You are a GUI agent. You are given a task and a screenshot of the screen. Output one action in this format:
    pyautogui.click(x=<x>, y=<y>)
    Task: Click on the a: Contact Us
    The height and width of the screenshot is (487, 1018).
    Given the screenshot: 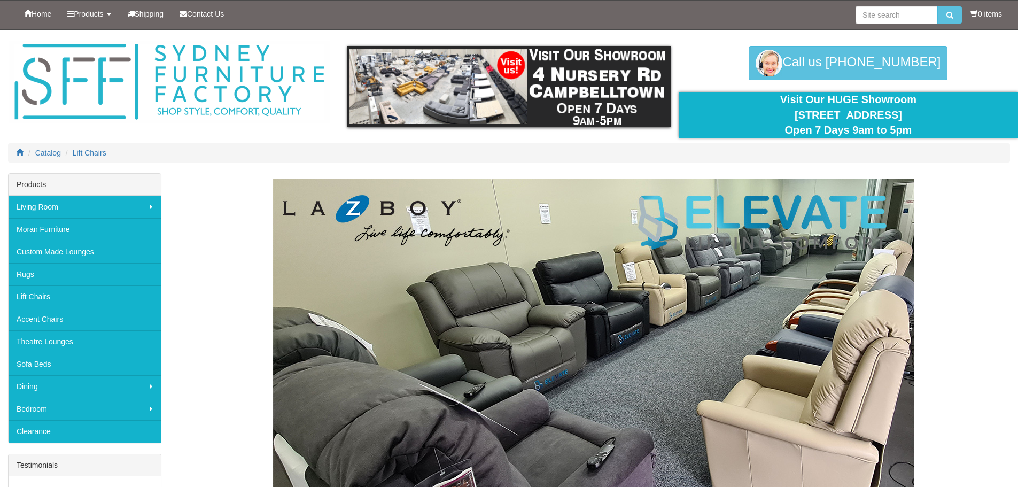 What is the action you would take?
    pyautogui.click(x=201, y=14)
    